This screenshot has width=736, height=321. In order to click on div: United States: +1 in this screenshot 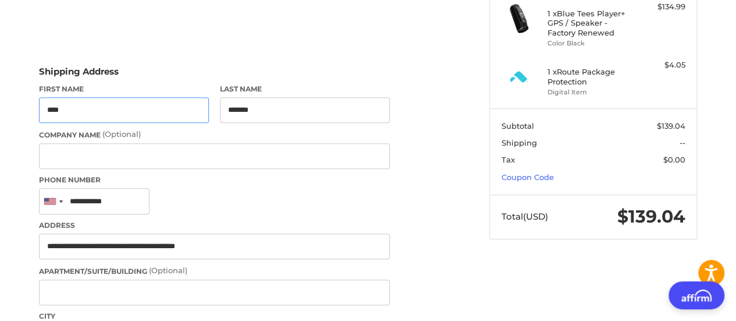, I will do `click(53, 201)`.